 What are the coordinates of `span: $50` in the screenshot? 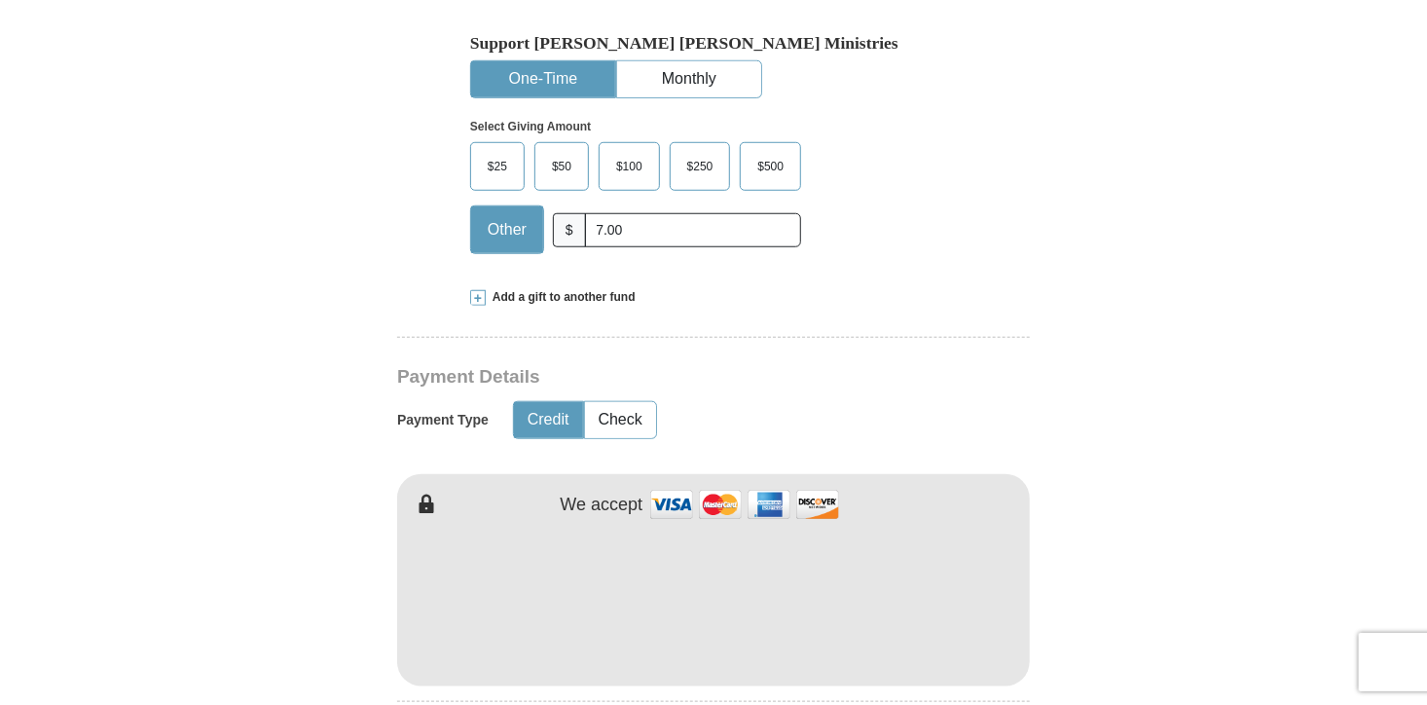 It's located at (562, 166).